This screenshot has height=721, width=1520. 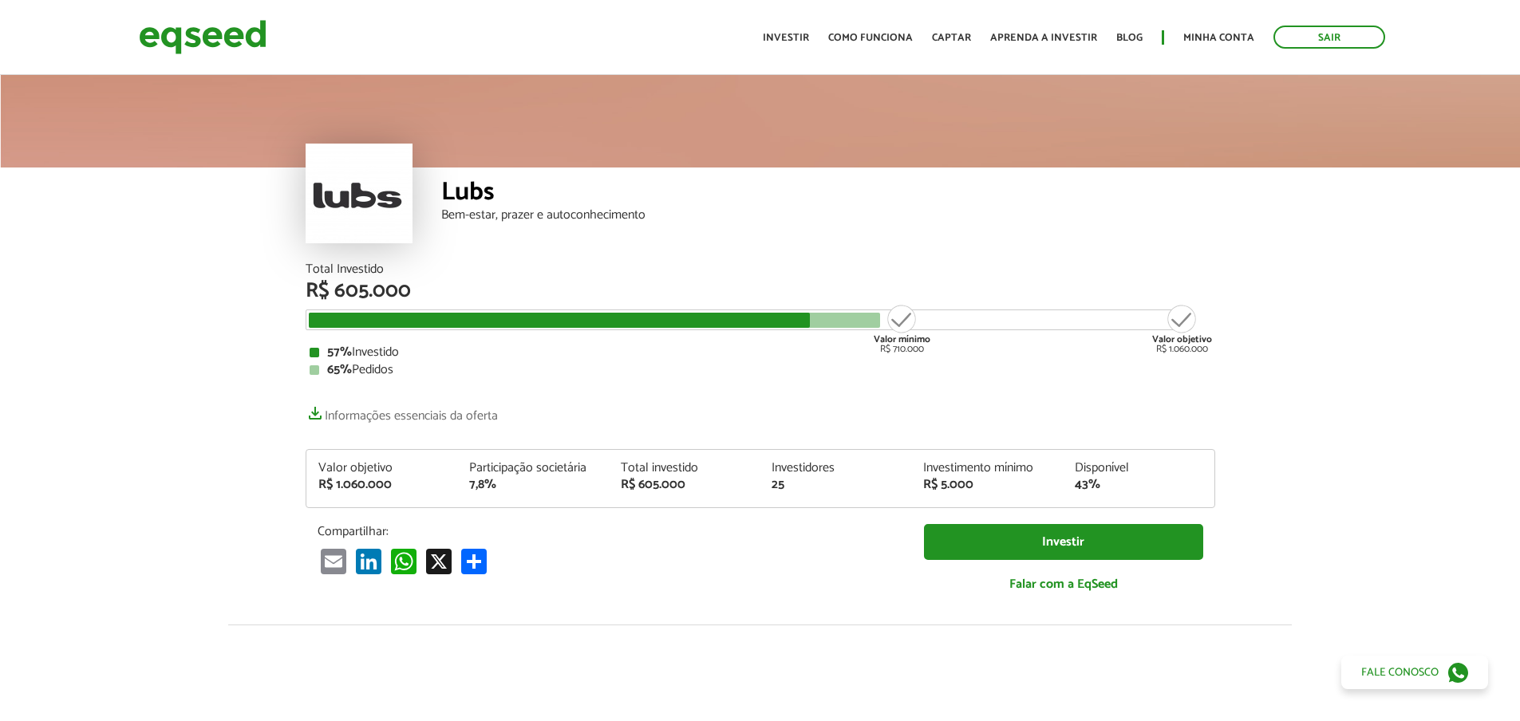 I want to click on strong: Valor mínimo, so click(x=902, y=339).